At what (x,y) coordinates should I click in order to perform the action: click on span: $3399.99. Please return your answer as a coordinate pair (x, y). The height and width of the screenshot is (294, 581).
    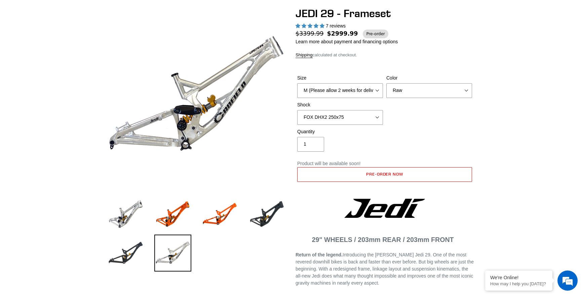
    Looking at the image, I should click on (311, 34).